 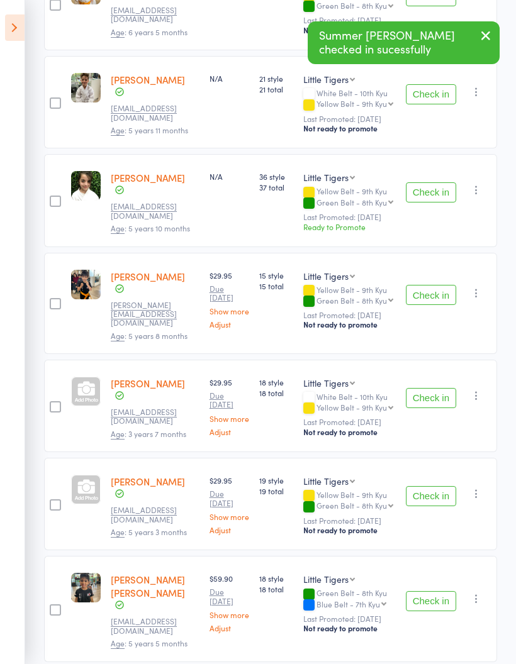 I want to click on img: image1748645797.png, so click(x=86, y=284).